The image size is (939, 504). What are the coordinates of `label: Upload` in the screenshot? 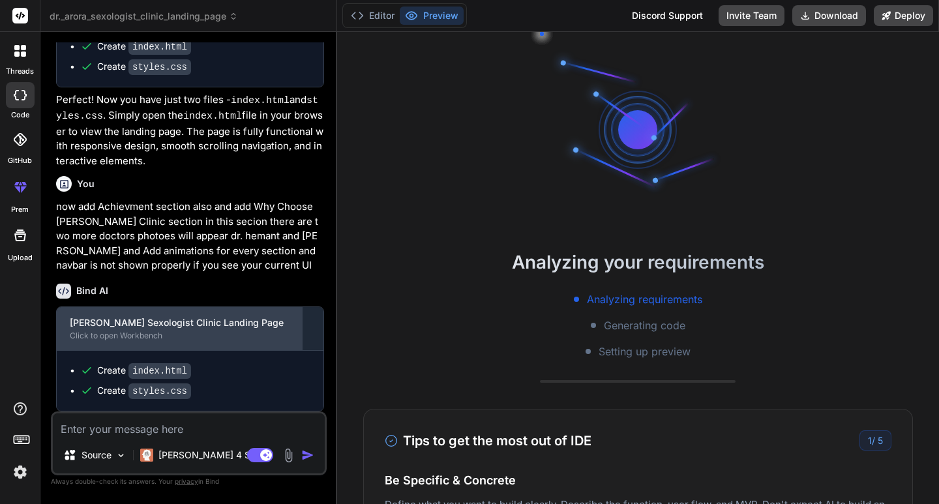 It's located at (20, 258).